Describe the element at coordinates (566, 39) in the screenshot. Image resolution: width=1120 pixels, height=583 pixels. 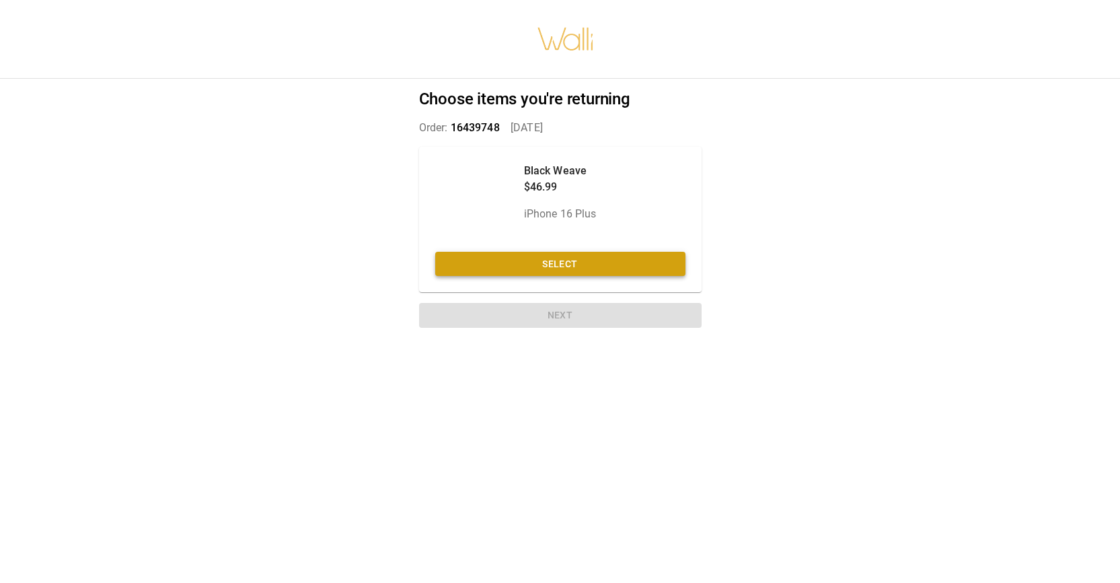
I see `img: walli-inc.myshopify.com` at that location.